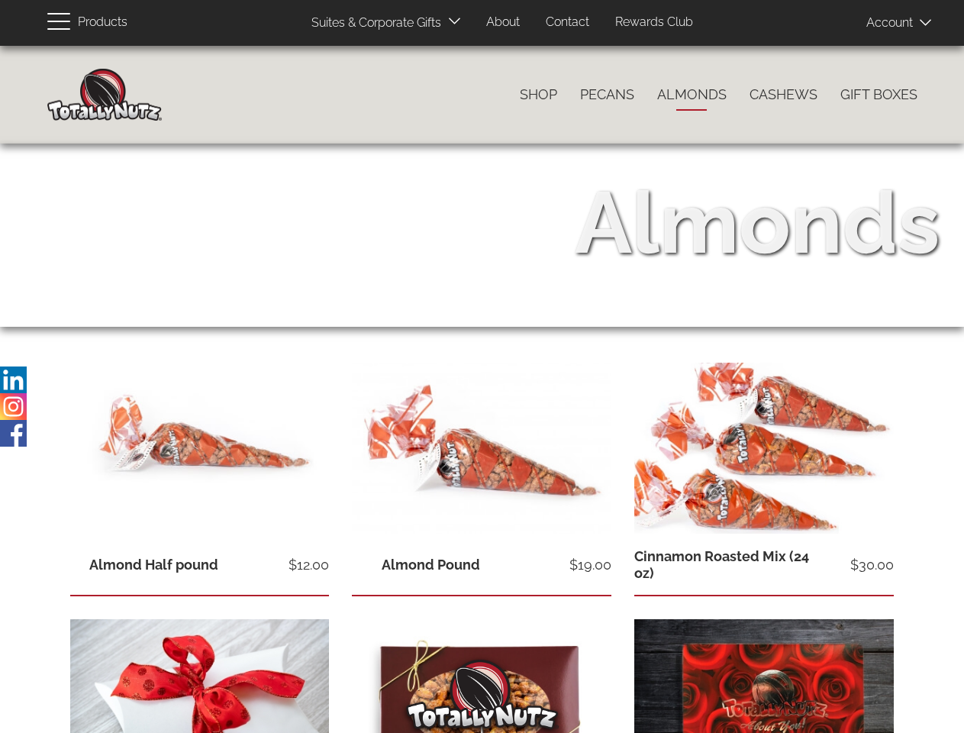 The image size is (964, 733). Describe the element at coordinates (538, 95) in the screenshot. I see `a: Shop` at that location.